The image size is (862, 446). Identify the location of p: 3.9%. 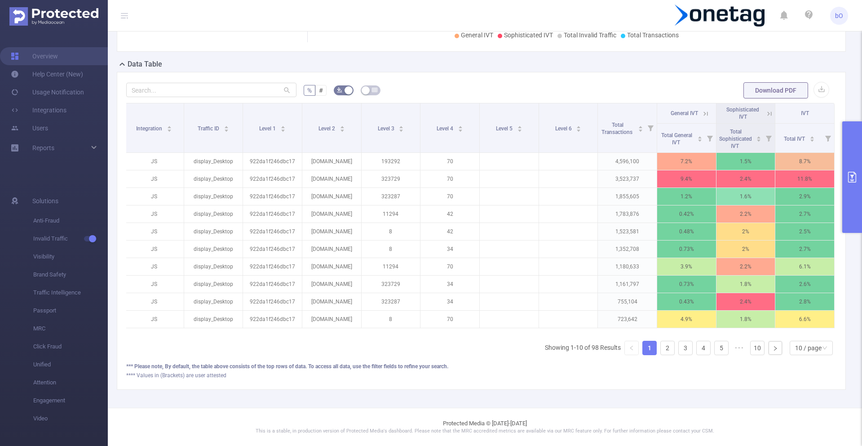
(687, 266).